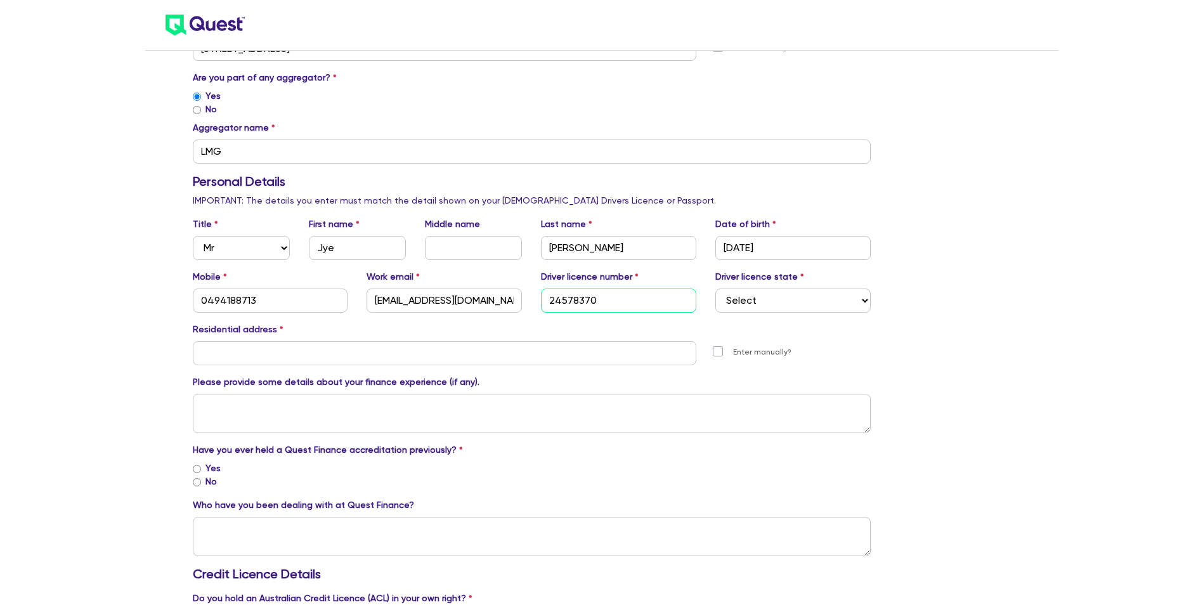  I want to click on label: Please provide some details about your finance experience (if any)., so click(336, 382).